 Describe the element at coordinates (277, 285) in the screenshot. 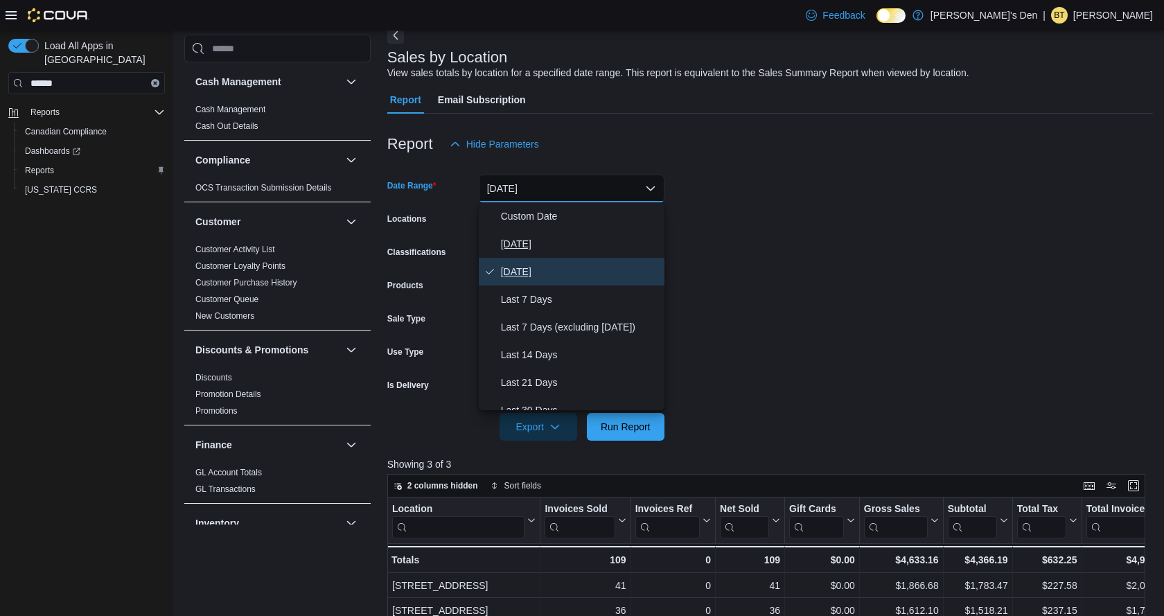

I see `div: Customer` at that location.